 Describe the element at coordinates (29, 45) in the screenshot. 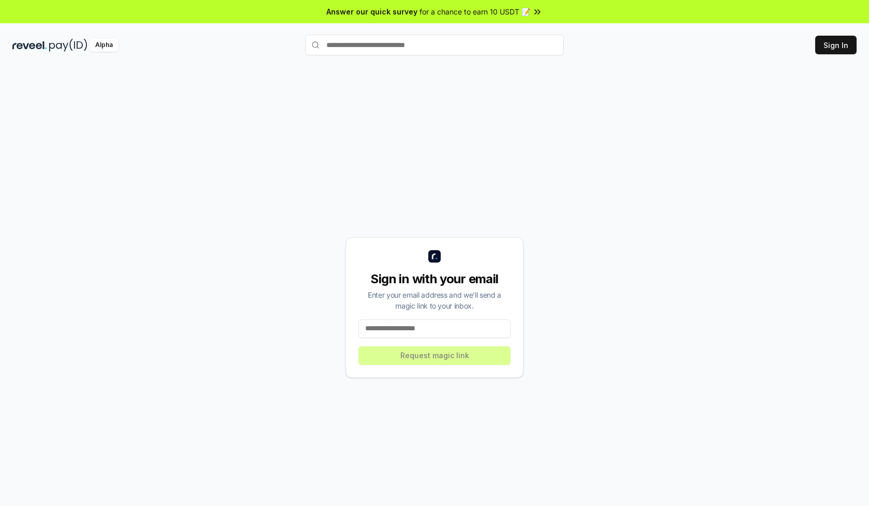

I see `img: reveel_dark` at that location.